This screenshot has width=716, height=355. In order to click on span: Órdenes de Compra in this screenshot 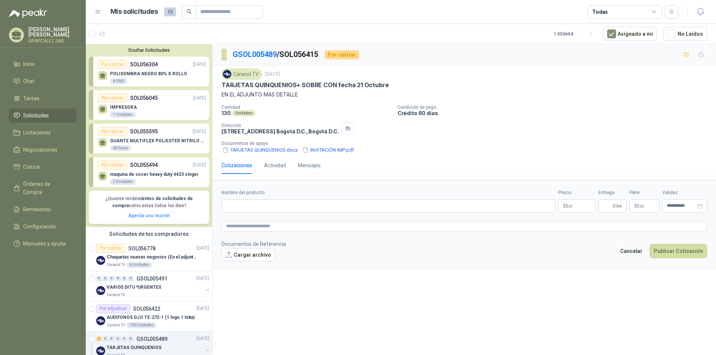, I will do `click(46, 188)`.